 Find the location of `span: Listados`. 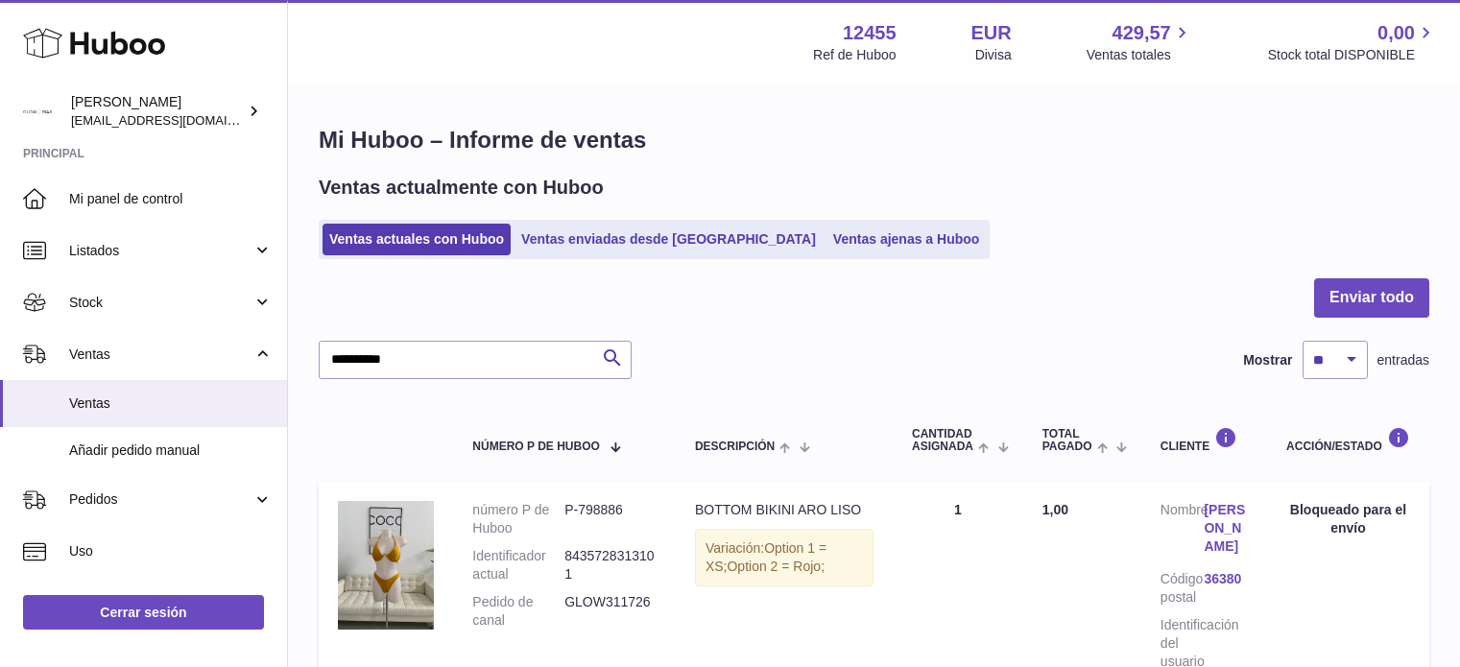

span: Listados is located at coordinates (160, 250).